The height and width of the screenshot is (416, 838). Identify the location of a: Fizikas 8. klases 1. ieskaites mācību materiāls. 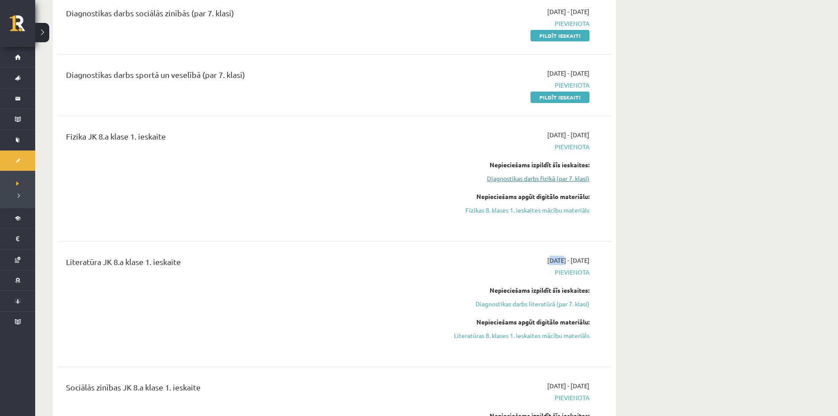
(506, 210).